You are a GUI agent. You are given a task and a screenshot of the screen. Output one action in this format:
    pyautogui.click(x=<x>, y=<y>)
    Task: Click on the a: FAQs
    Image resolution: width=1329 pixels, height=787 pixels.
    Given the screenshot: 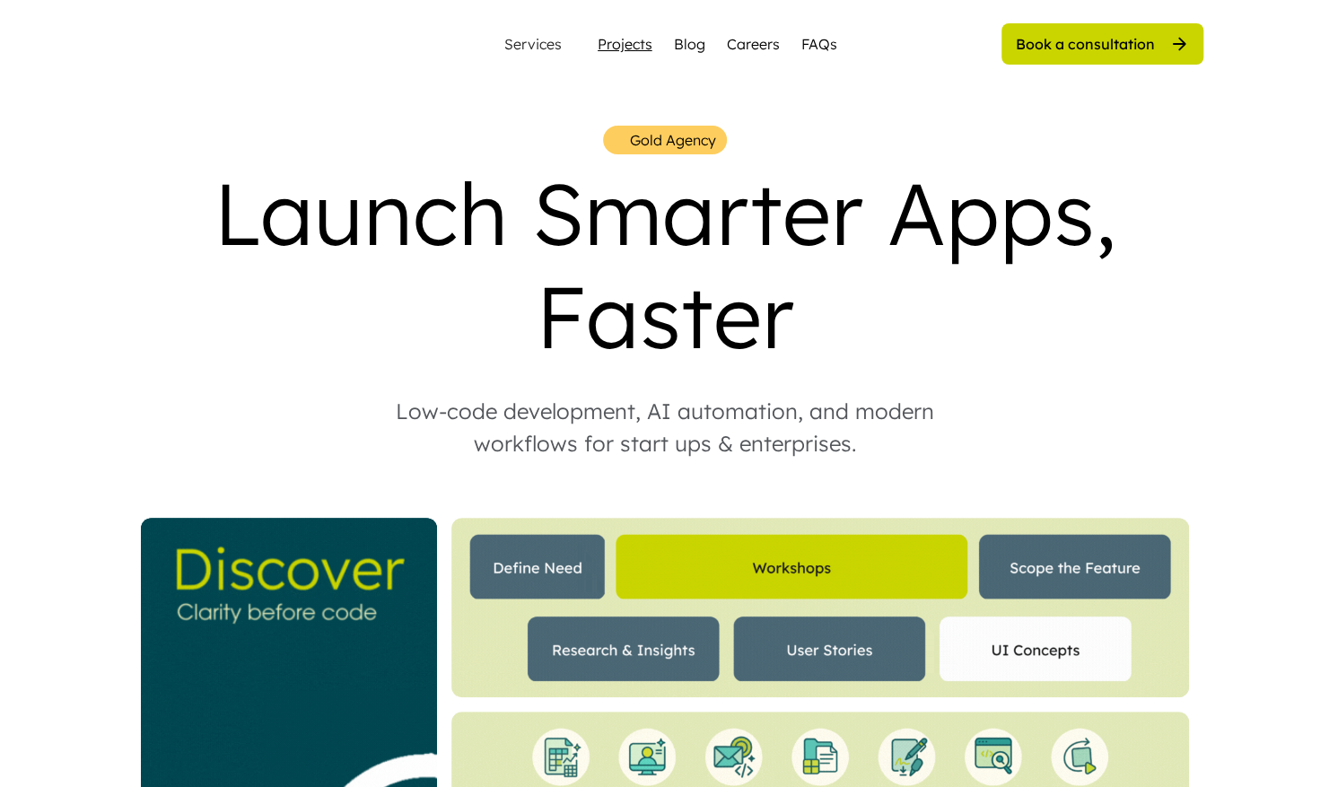 What is the action you would take?
    pyautogui.click(x=819, y=44)
    